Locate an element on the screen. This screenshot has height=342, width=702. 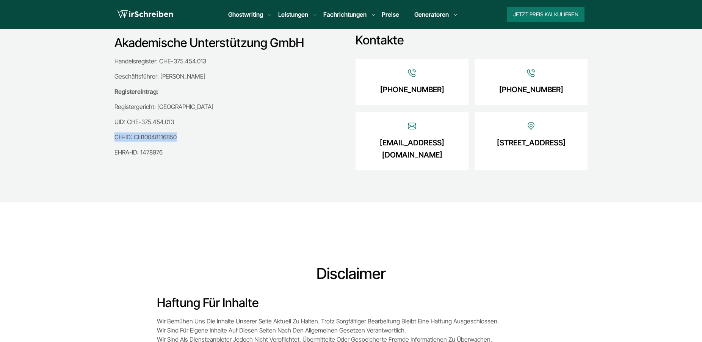
a: Leistungen is located at coordinates (293, 14).